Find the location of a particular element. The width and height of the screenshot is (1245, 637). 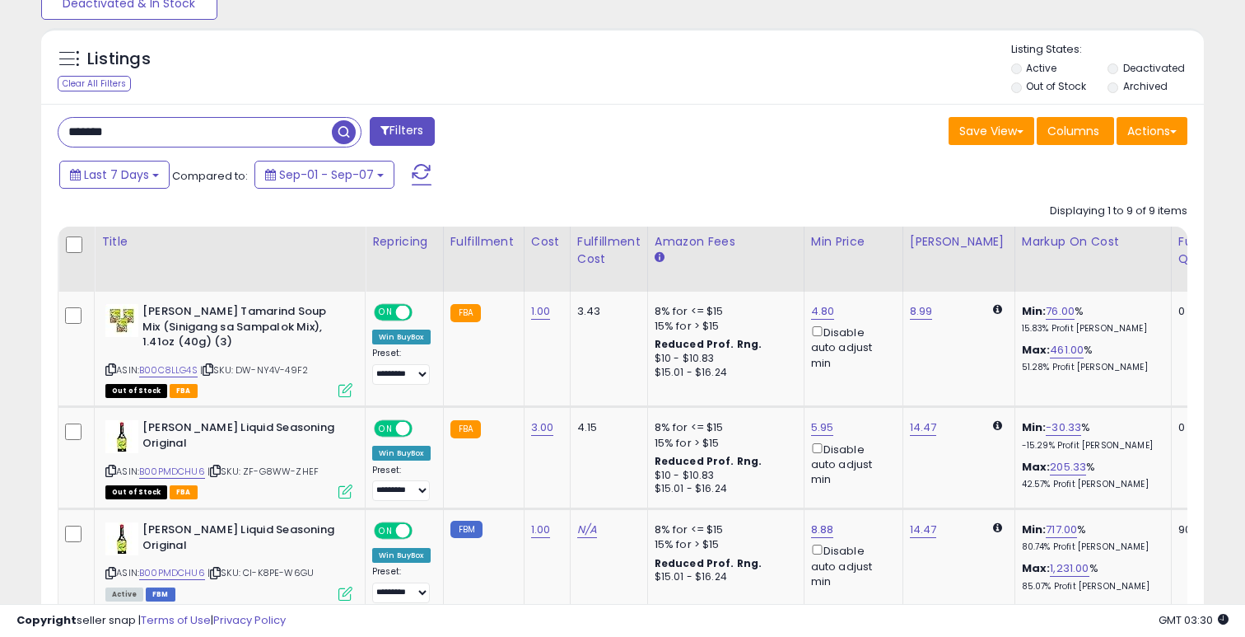

a: 76.00 is located at coordinates (1060, 311).